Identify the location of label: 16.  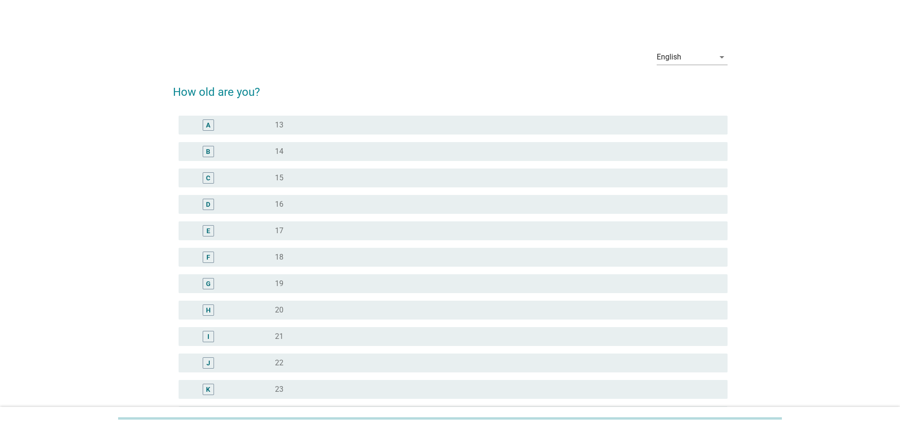
(279, 205).